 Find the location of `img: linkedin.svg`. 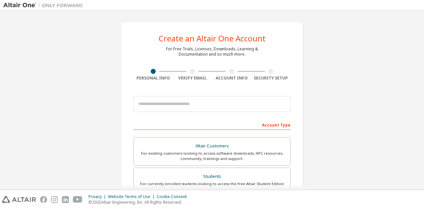

img: linkedin.svg is located at coordinates (65, 199).